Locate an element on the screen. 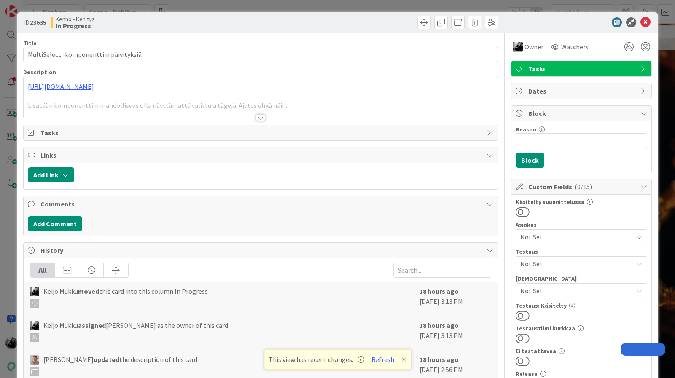 This screenshot has height=378, width=675. span: Description is located at coordinates (40, 72).